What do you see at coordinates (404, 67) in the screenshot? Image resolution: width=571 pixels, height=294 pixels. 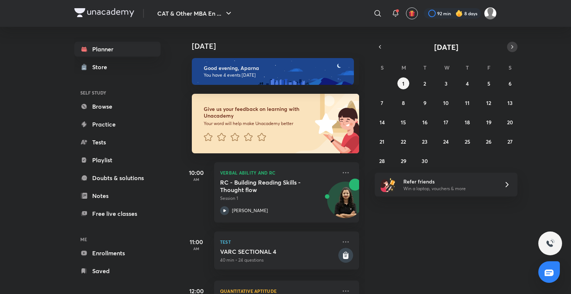 I see `abbr: Monday` at bounding box center [404, 67].